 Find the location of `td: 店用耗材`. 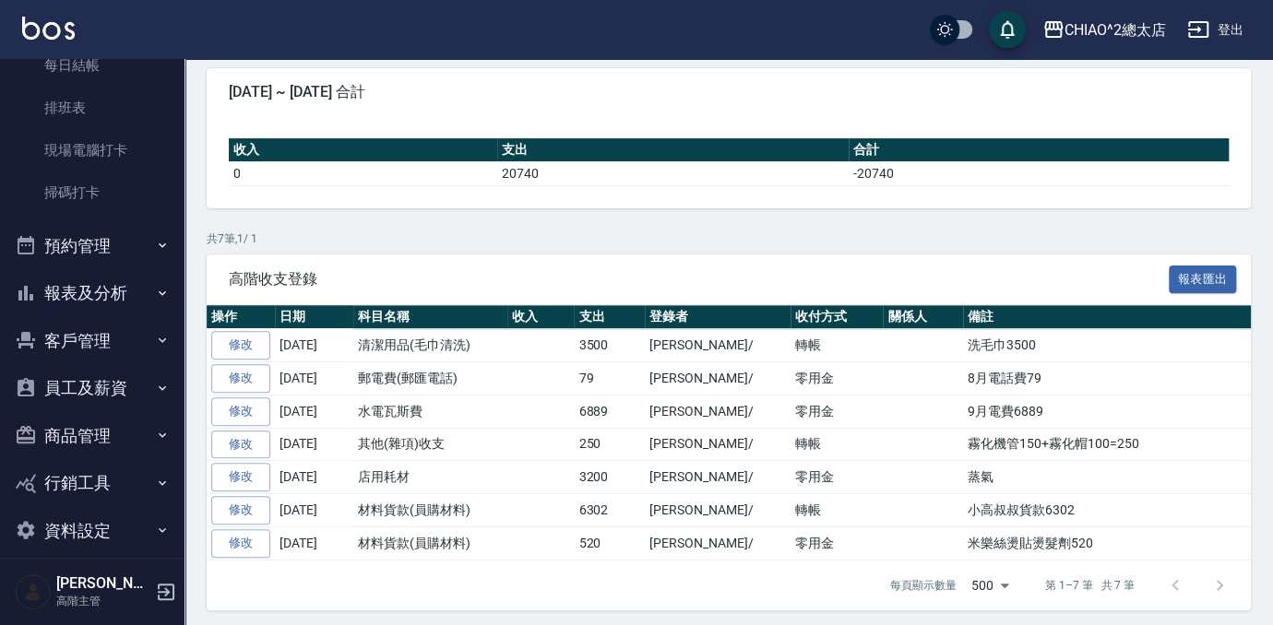

td: 店用耗材 is located at coordinates (430, 478).